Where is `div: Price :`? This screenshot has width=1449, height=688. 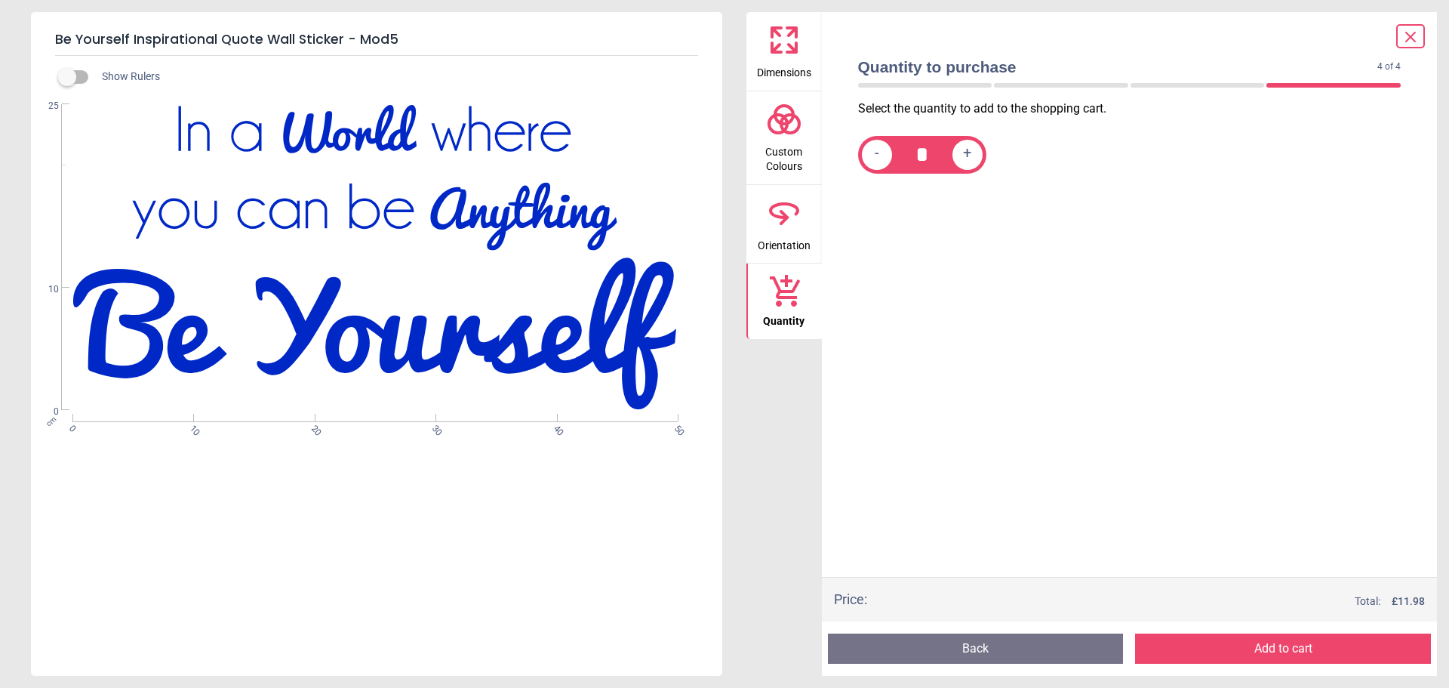 div: Price : is located at coordinates (851, 599).